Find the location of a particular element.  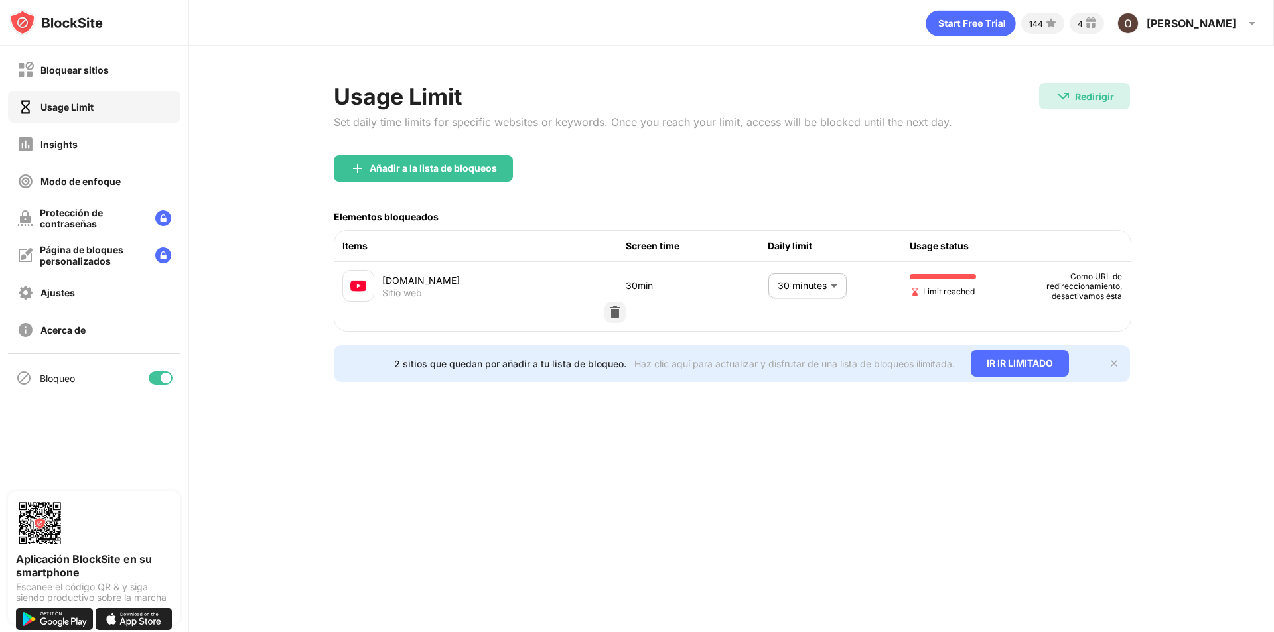

div: animation is located at coordinates (971, 23).